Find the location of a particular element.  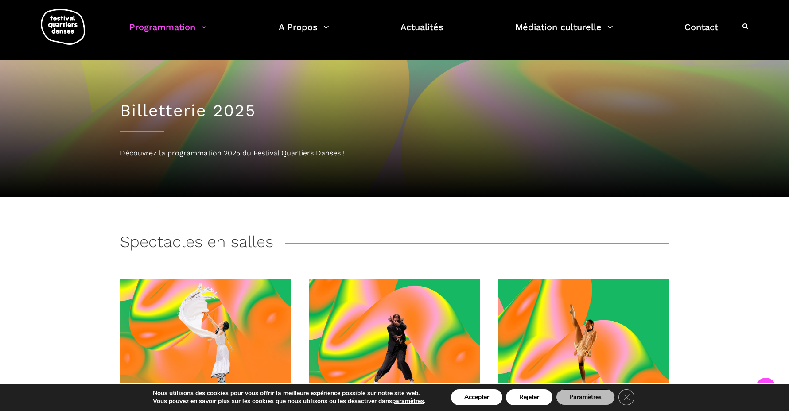

div: Découvrez la programmation 2025 du Festival Quartiers Danses ! is located at coordinates (395, 153).